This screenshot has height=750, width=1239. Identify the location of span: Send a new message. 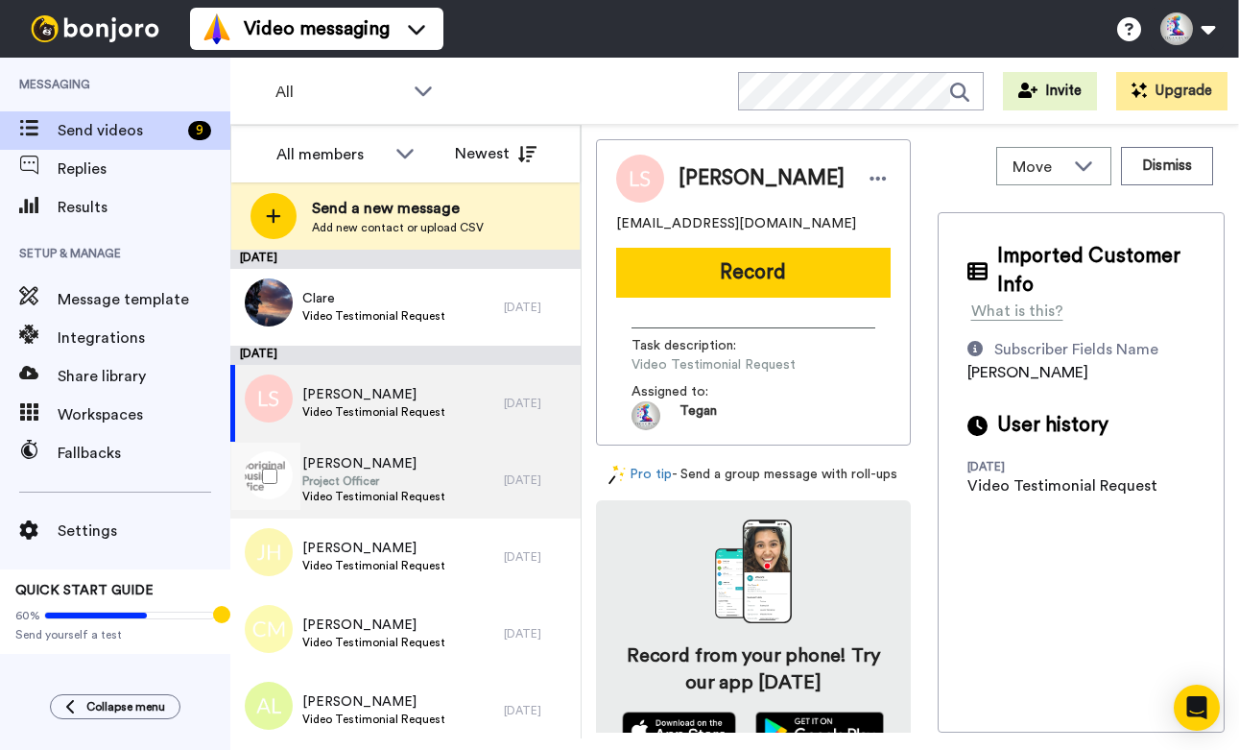
(397, 208).